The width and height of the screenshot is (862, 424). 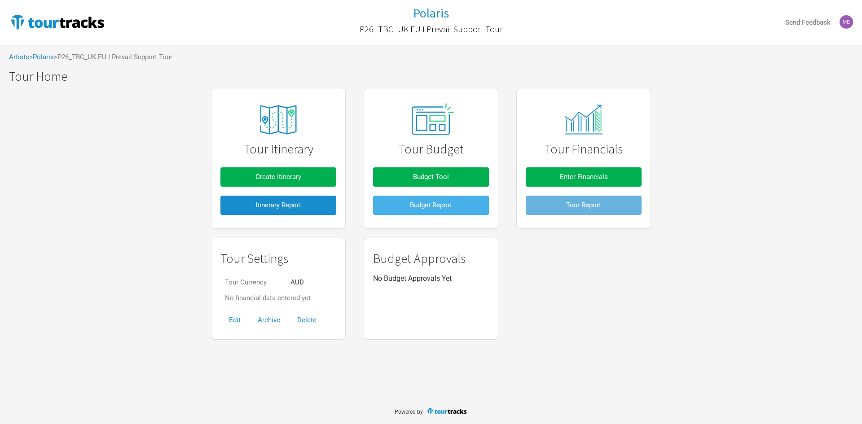 What do you see at coordinates (278, 149) in the screenshot?
I see `h1: Tour Itinerary` at bounding box center [278, 149].